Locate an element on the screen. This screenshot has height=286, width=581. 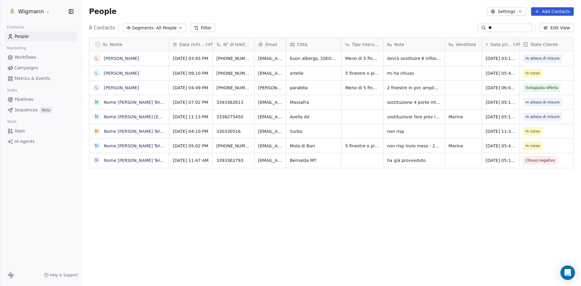
button: Settings is located at coordinates (506, 11).